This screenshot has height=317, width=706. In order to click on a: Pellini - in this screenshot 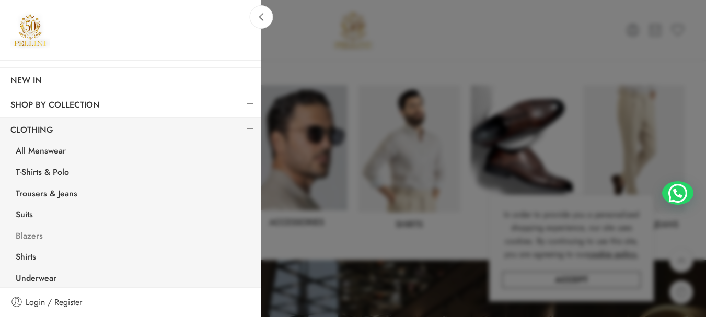, I will do `click(30, 30)`.